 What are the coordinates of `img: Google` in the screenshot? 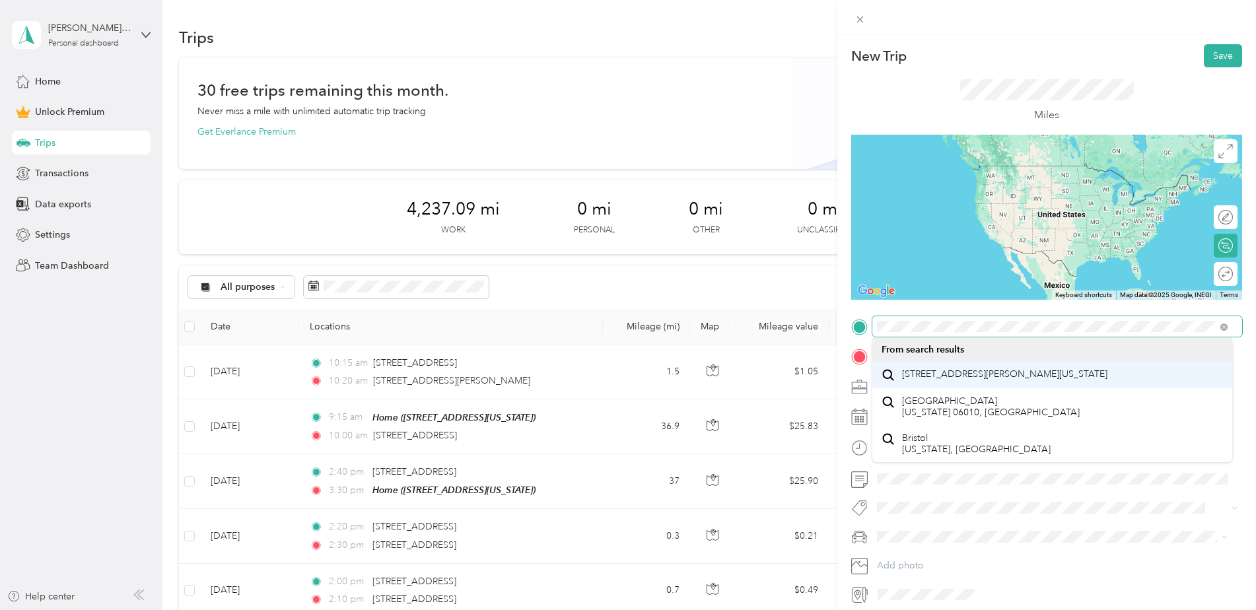 It's located at (876, 291).